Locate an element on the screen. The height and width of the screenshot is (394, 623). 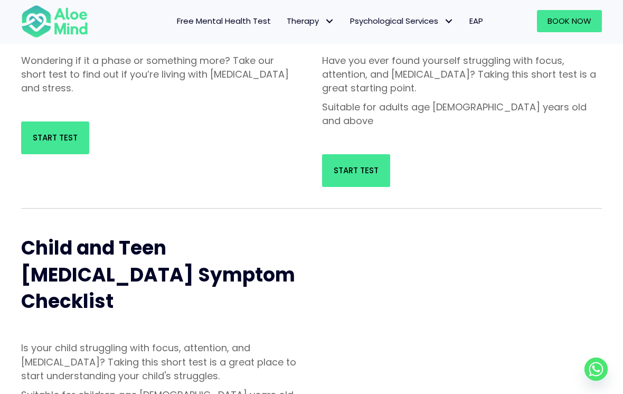
span: Therapy: submenu is located at coordinates (329, 21).